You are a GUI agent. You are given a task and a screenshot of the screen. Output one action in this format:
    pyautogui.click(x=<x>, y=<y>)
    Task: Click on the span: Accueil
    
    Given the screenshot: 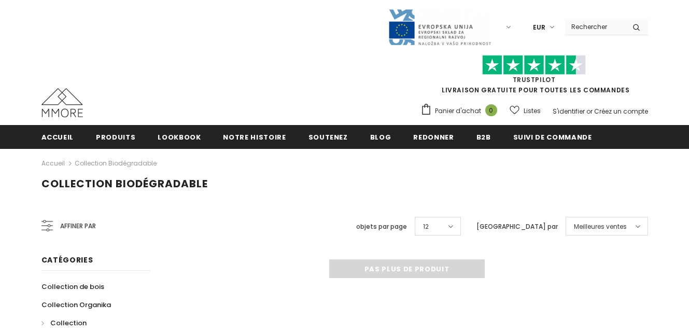 What is the action you would take?
    pyautogui.click(x=58, y=137)
    